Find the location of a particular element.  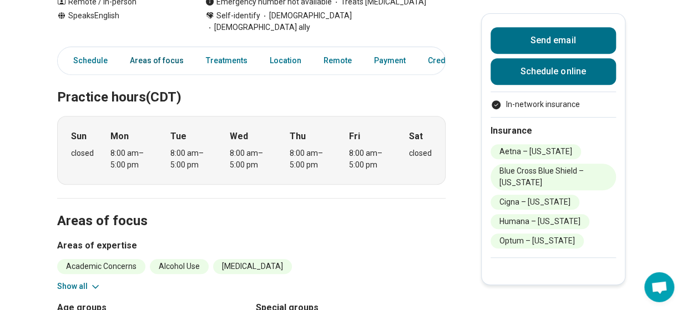

button: Show all is located at coordinates (79, 286).